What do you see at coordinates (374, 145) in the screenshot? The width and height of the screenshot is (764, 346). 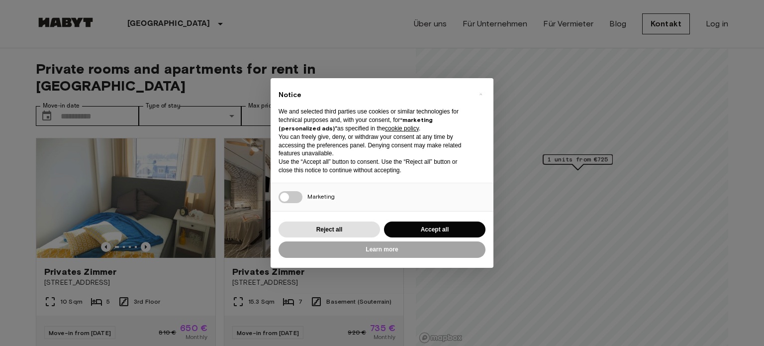 I see `p: You can freely give, deny, or withdraw your consent at any time by accessing the preferences pane...` at bounding box center [374, 145].